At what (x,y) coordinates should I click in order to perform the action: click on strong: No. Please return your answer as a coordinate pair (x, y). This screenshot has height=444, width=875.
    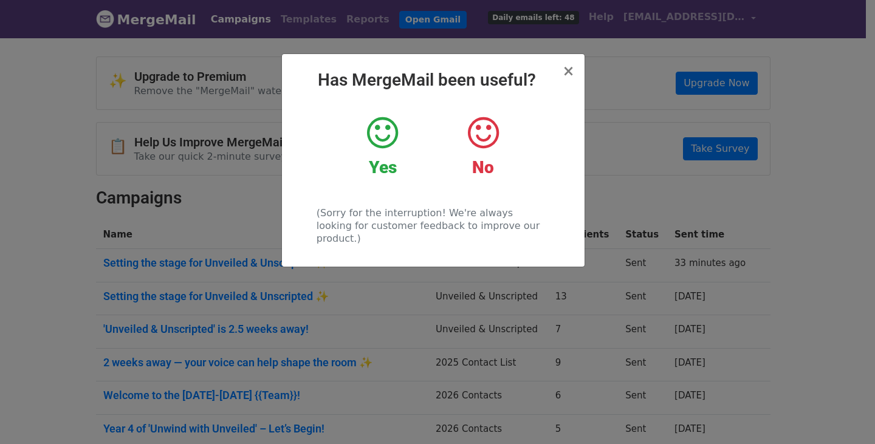
    Looking at the image, I should click on (483, 167).